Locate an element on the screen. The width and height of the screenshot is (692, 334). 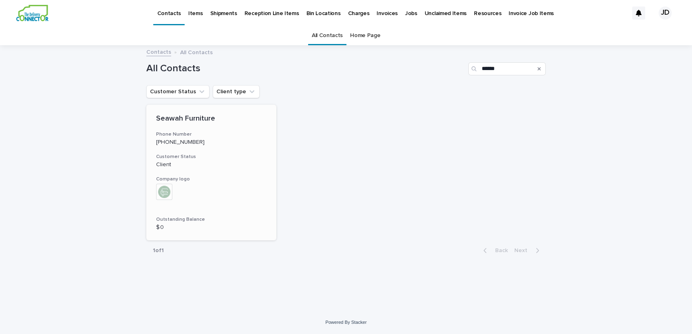
a: Home Page is located at coordinates (365, 35).